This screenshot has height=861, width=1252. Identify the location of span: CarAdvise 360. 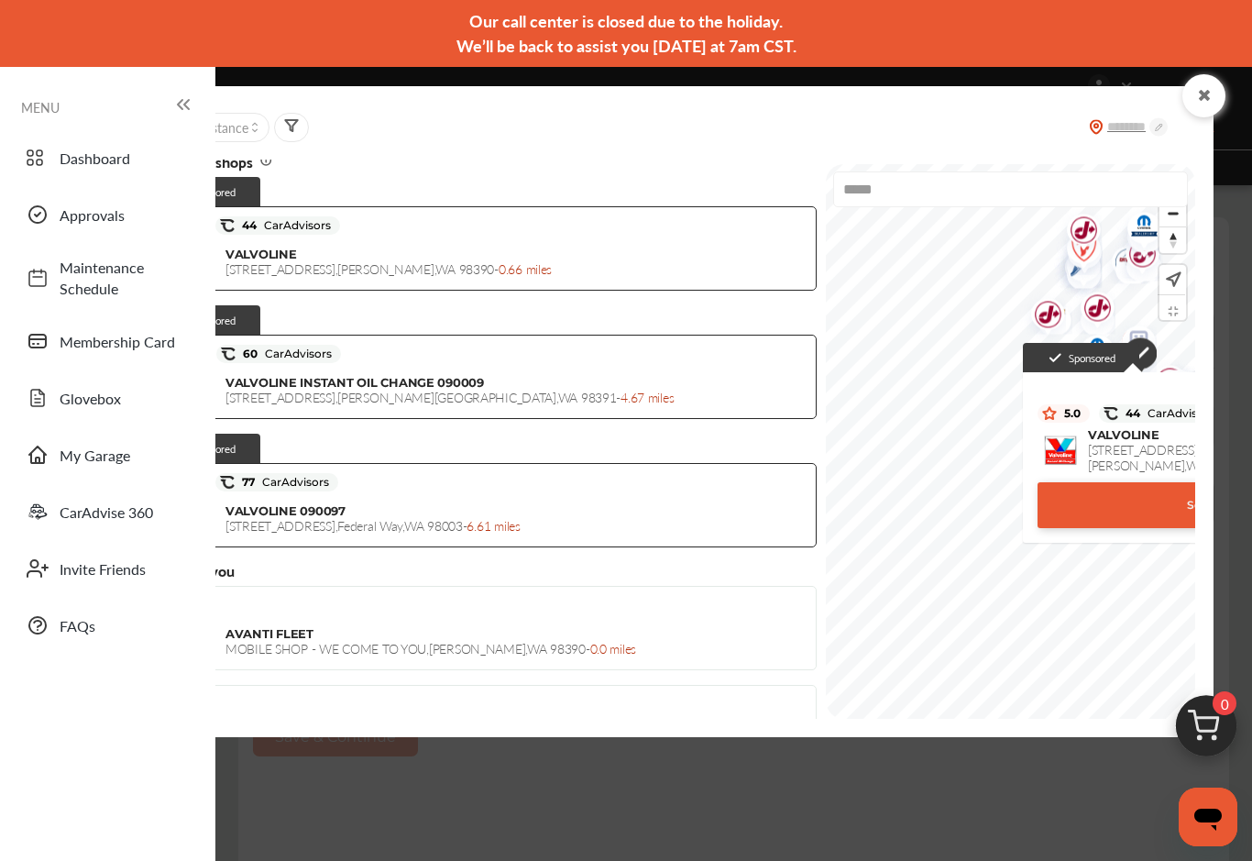
(124, 512).